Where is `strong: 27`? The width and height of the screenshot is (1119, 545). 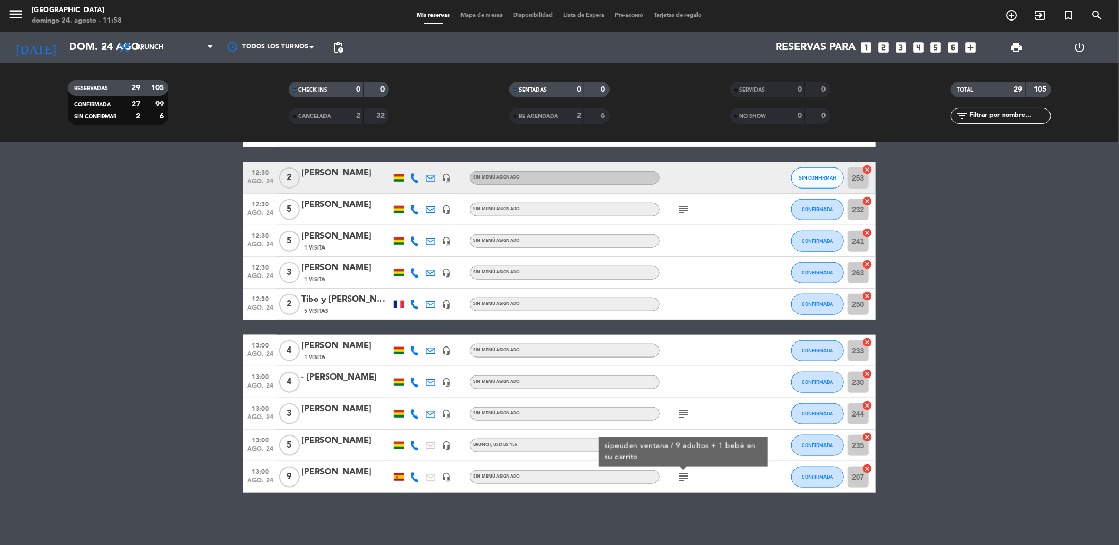 strong: 27 is located at coordinates (136, 104).